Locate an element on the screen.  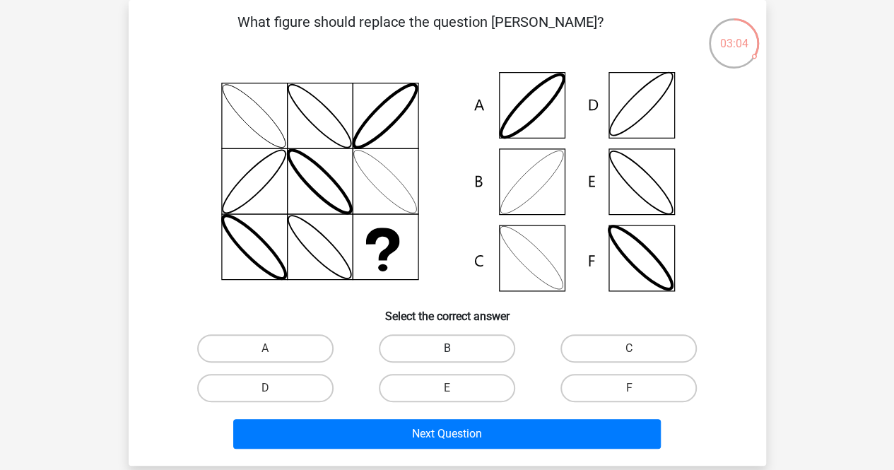
label: B is located at coordinates (447, 348).